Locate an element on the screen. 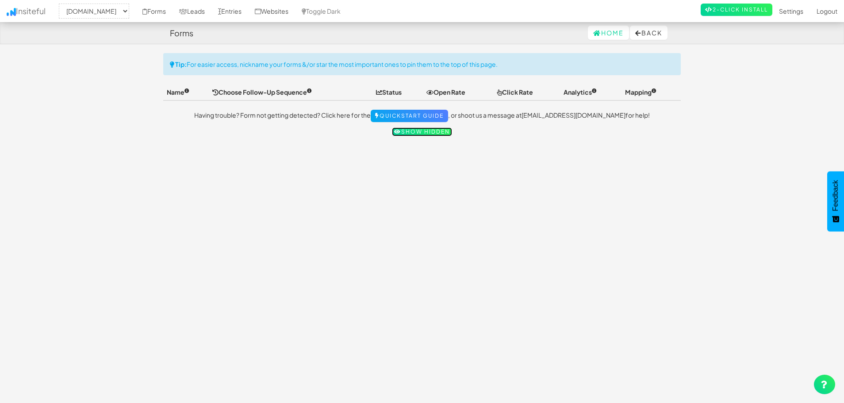 This screenshot has width=844, height=403. span: Choose Follow-Up Sequence is located at coordinates (262, 92).